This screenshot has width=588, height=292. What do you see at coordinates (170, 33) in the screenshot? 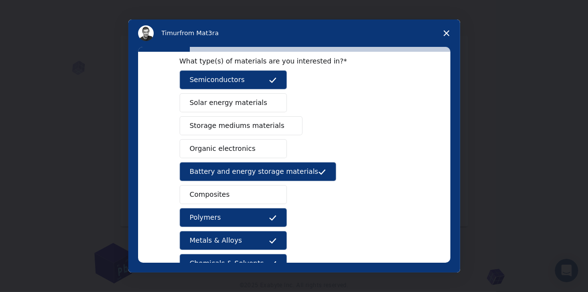
I see `span: Timur` at bounding box center [170, 33].